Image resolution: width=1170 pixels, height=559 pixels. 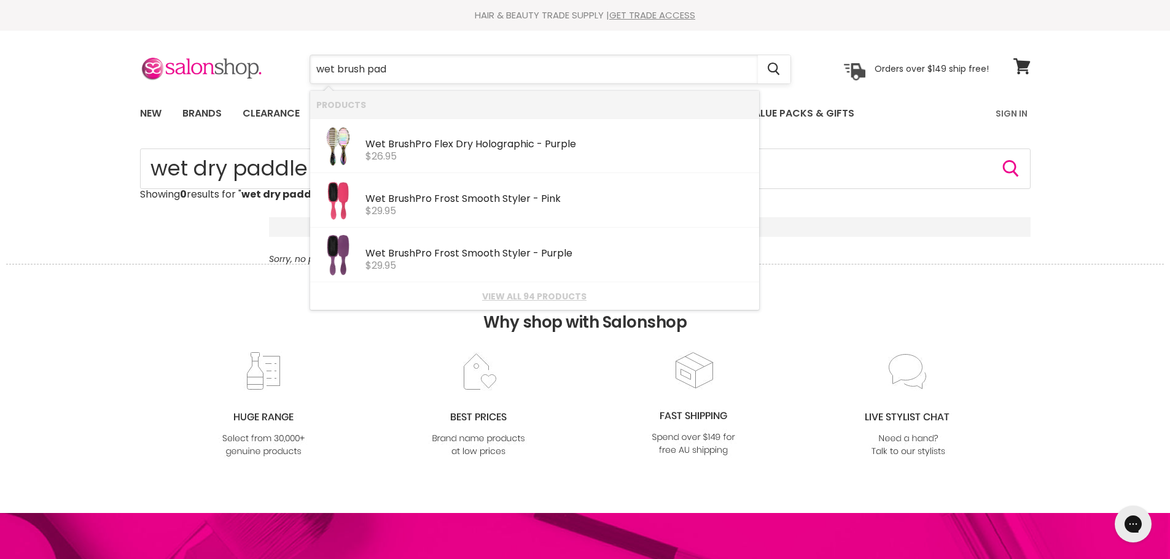 What do you see at coordinates (534, 146) in the screenshot?
I see `li: Products: Wet Brush Pro Flex Dry Holographic - Purple` at bounding box center [534, 146].